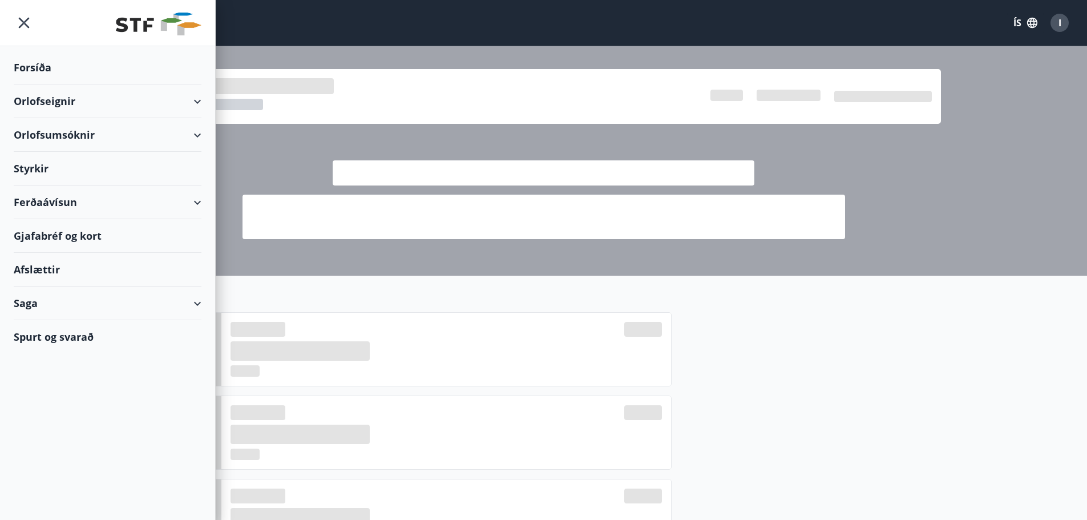 This screenshot has height=520, width=1087. Describe the element at coordinates (107, 303) in the screenshot. I see `div: Saga` at that location.